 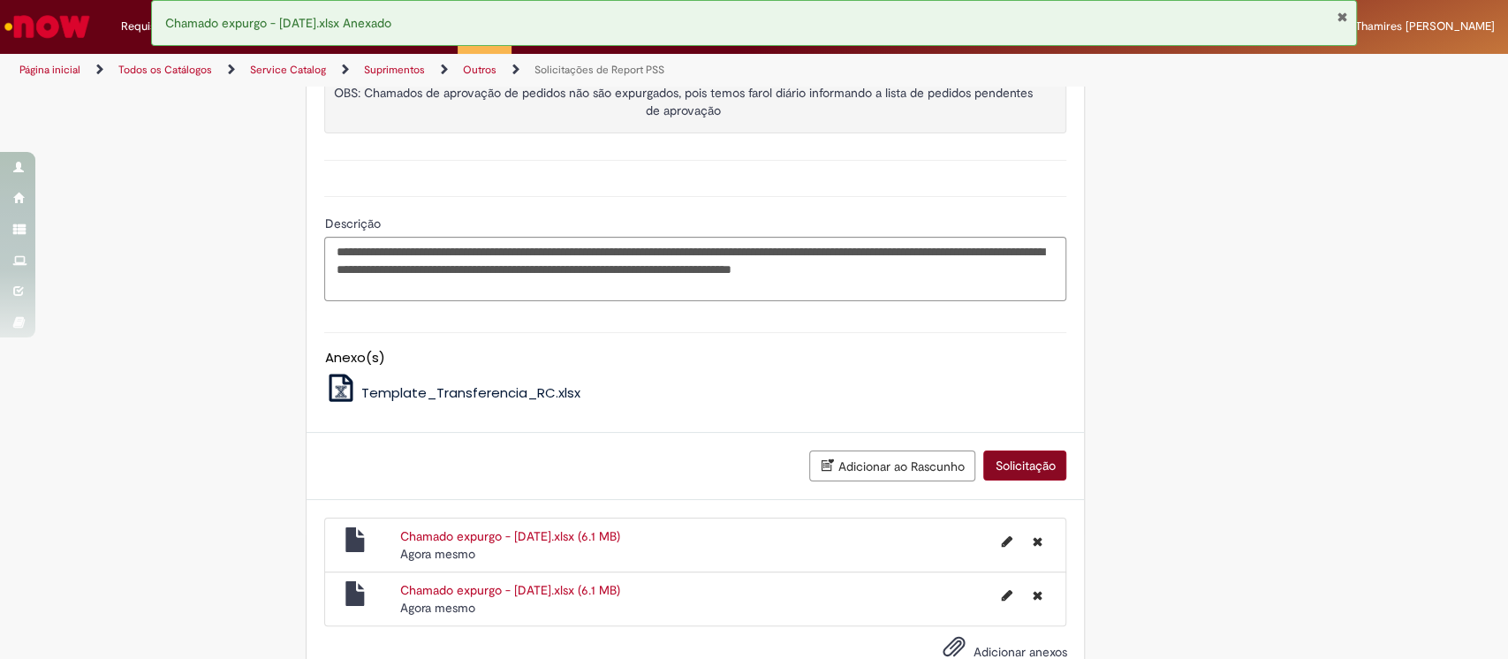 I want to click on time: 01/10/2025 11:10:54, so click(x=437, y=608).